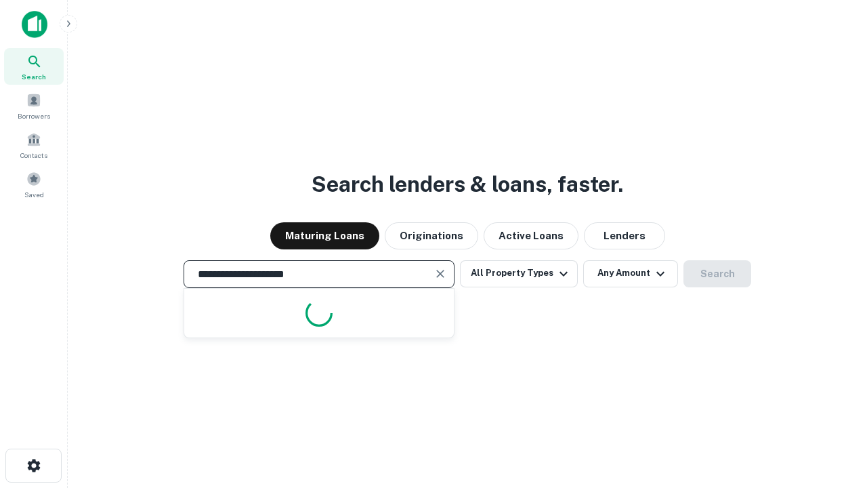  What do you see at coordinates (467, 184) in the screenshot?
I see `h3: Search lenders & loans, faster.` at bounding box center [467, 184].